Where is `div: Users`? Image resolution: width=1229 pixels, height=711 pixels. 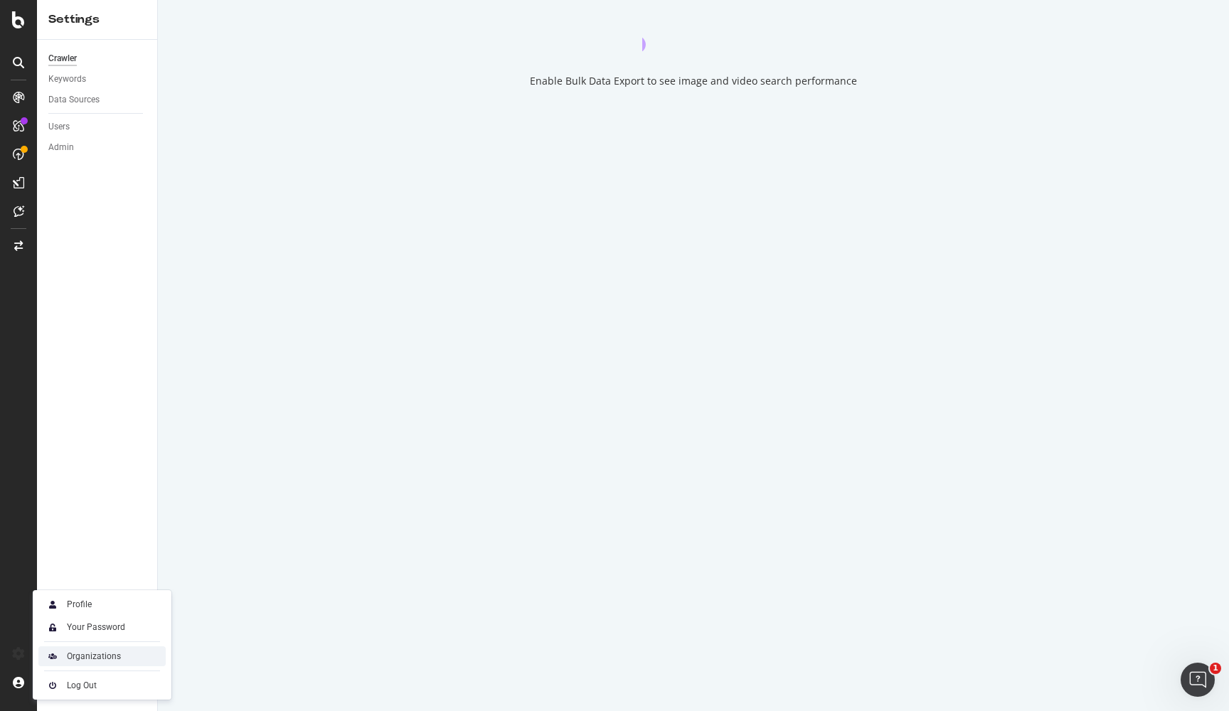 div: Users is located at coordinates (59, 127).